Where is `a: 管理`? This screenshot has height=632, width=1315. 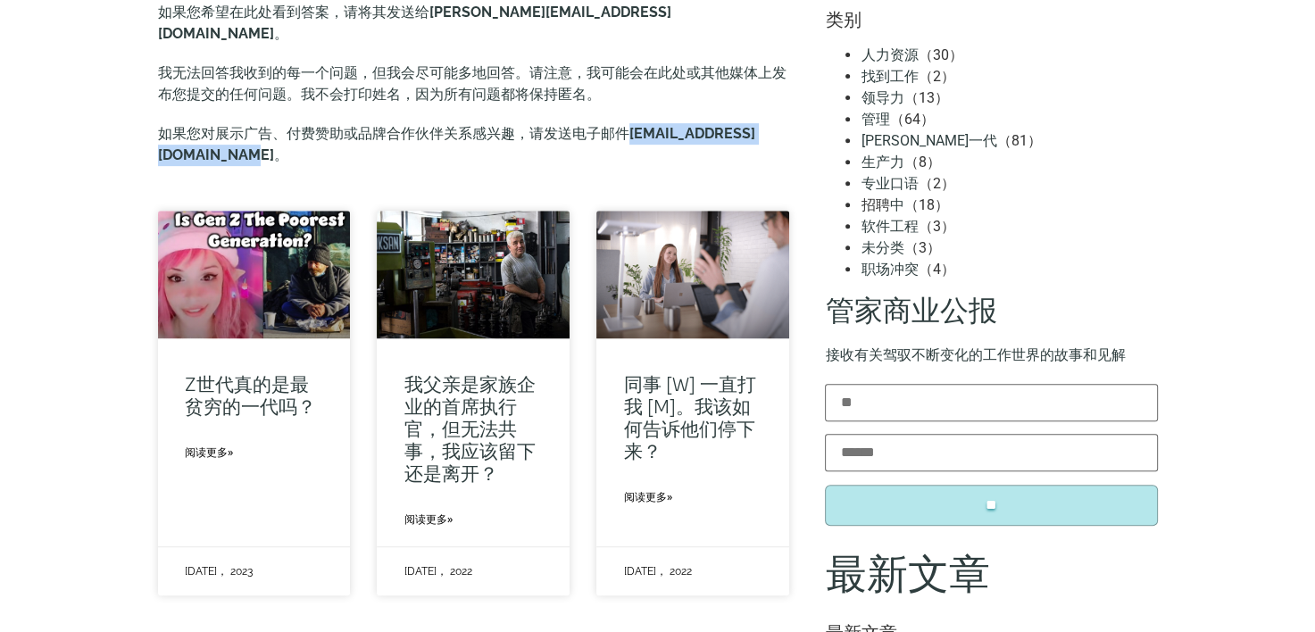
a: 管理 is located at coordinates (875, 119).